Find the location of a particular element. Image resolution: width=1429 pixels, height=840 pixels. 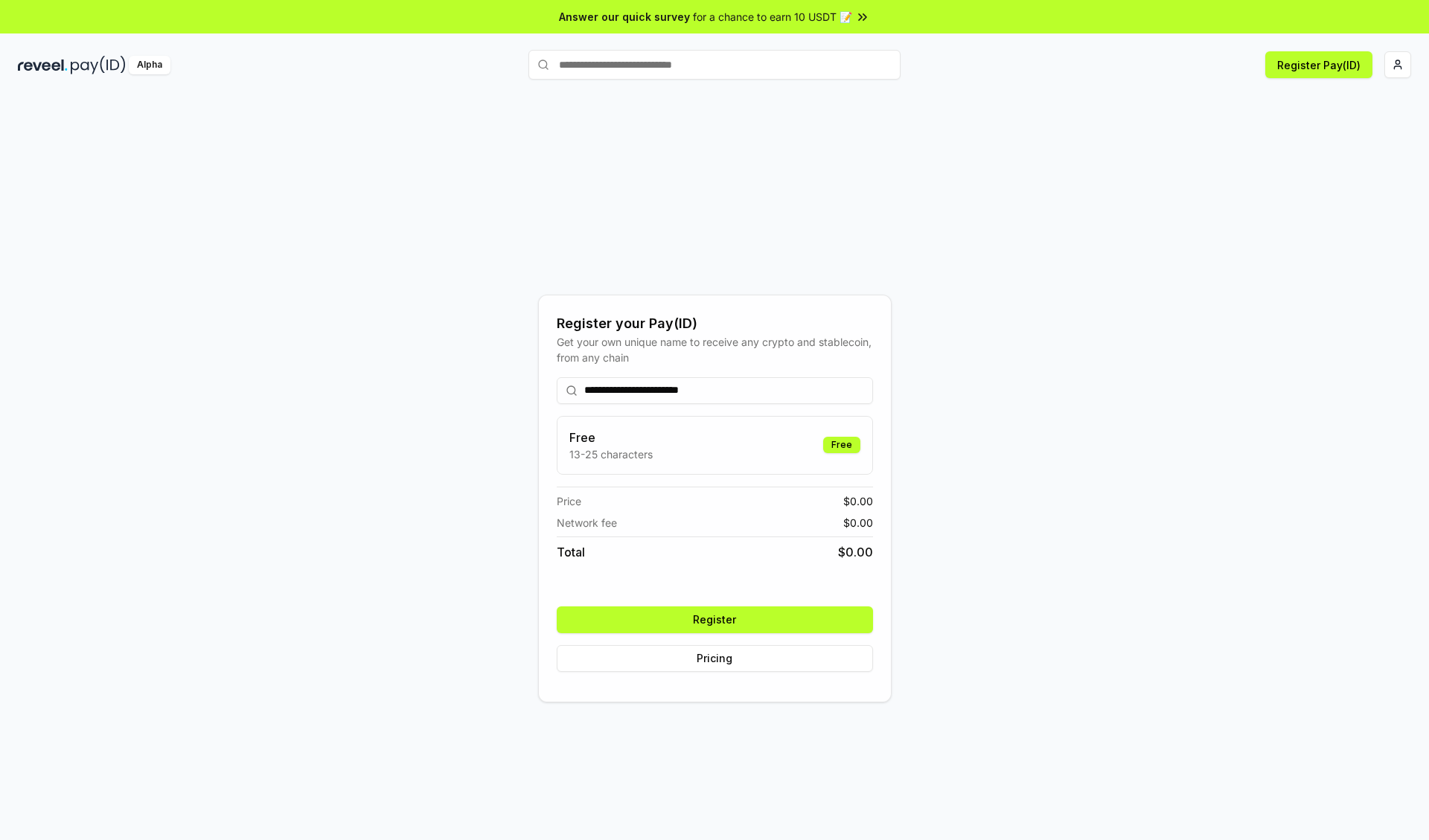

span: for a chance to earn 10 USDT 📝 is located at coordinates (772, 16).